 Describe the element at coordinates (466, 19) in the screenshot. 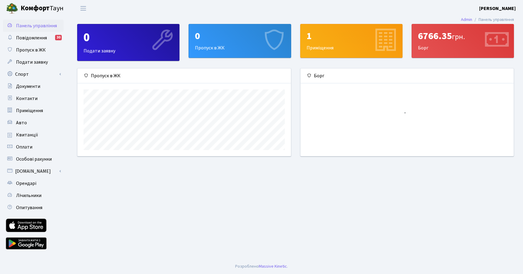

I see `a: Admin` at that location.